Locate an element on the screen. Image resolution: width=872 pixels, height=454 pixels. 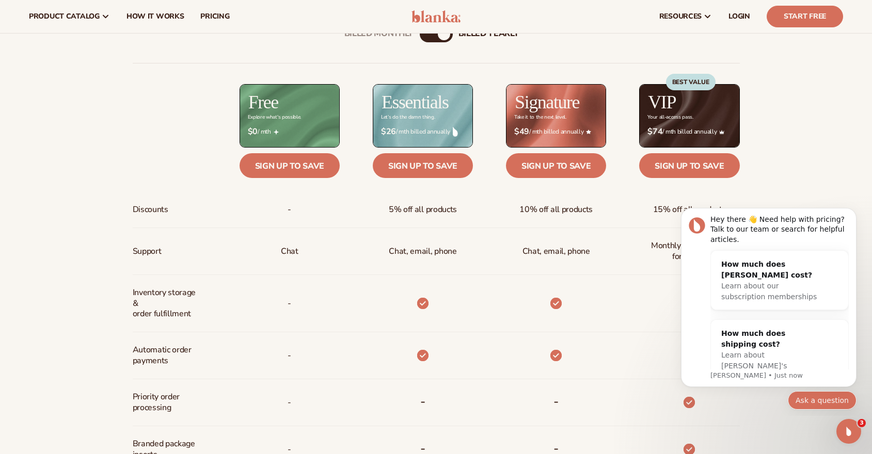
span: Priority order processing is located at coordinates (167, 403).